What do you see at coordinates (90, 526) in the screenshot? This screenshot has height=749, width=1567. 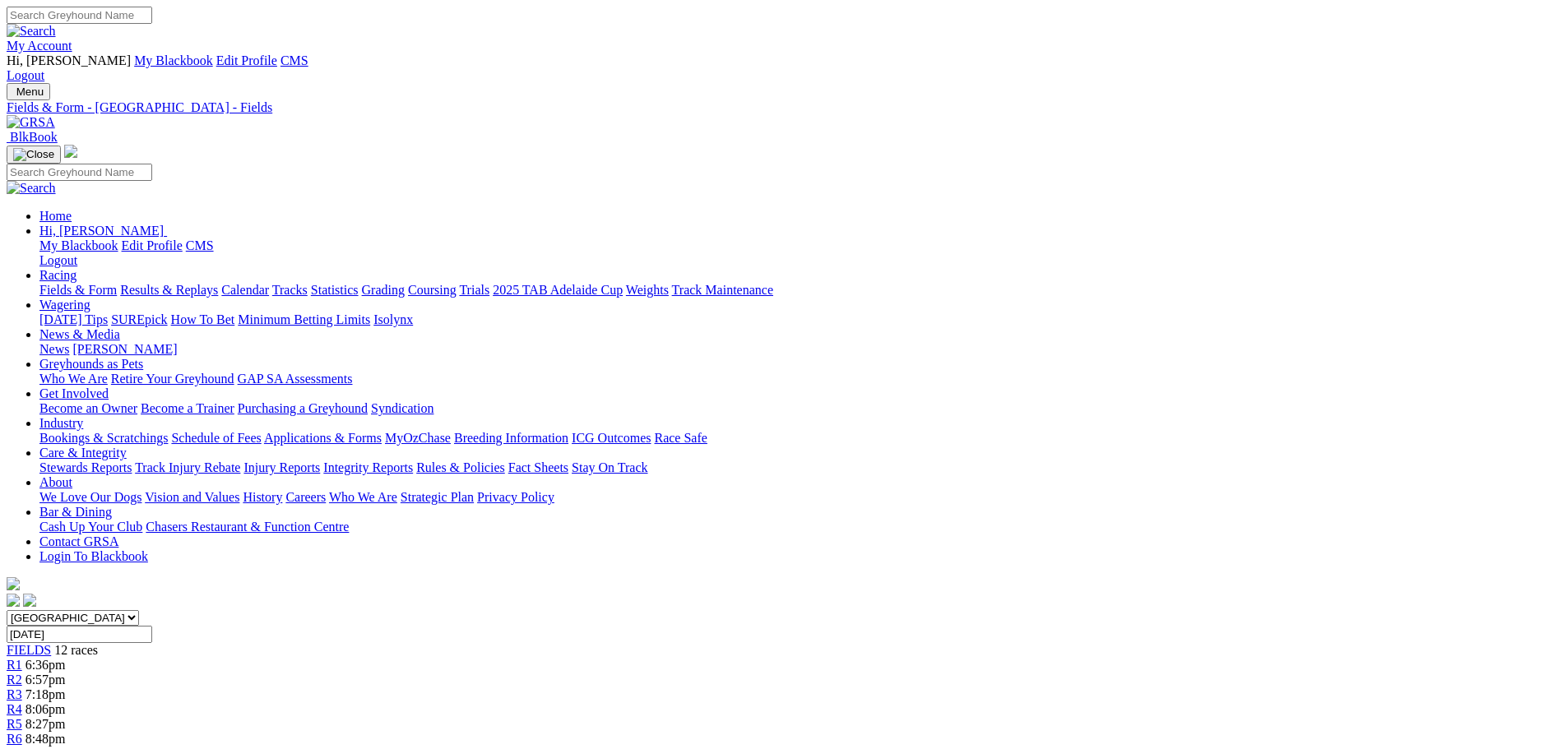 I see `a: Cash Up Your Club` at bounding box center [90, 526].